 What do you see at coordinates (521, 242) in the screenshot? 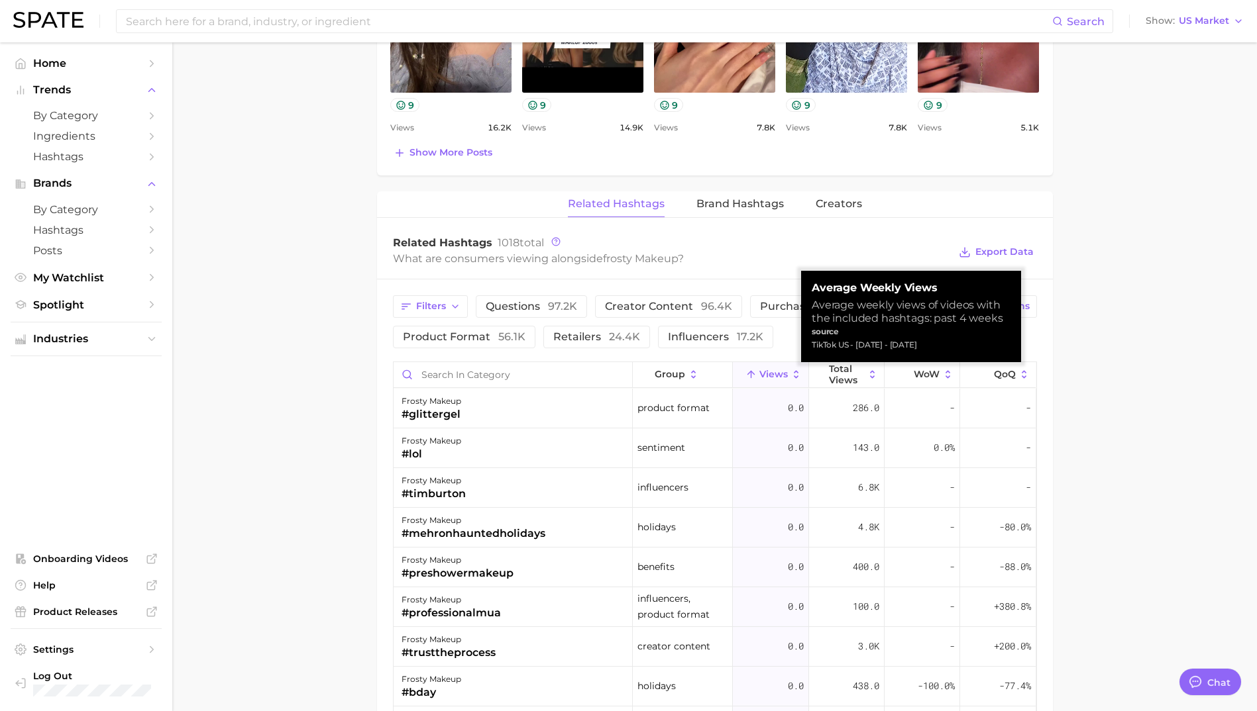
I see `span: total` at bounding box center [521, 242].